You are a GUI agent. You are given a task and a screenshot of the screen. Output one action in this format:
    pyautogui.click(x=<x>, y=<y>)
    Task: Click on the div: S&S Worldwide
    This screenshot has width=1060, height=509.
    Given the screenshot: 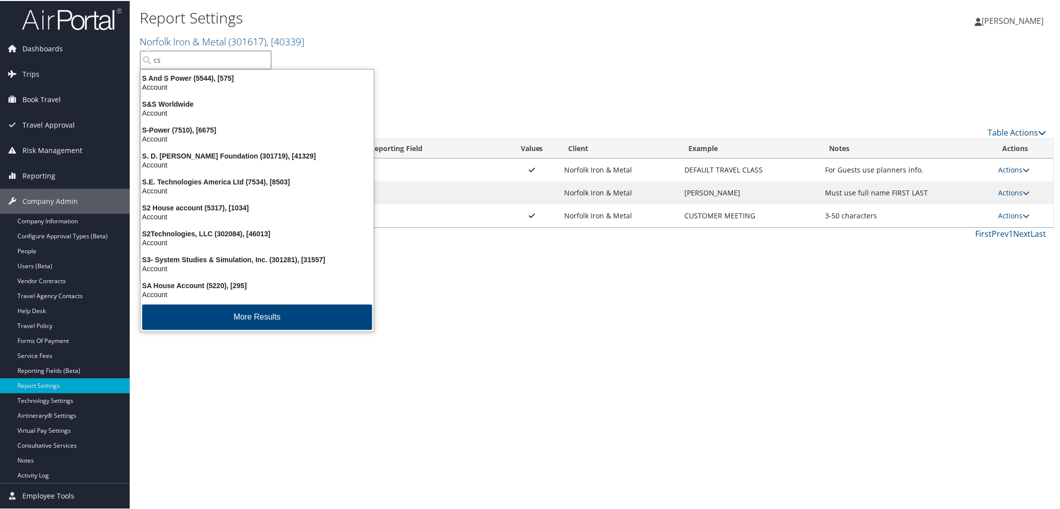 What is the action you would take?
    pyautogui.click(x=257, y=103)
    